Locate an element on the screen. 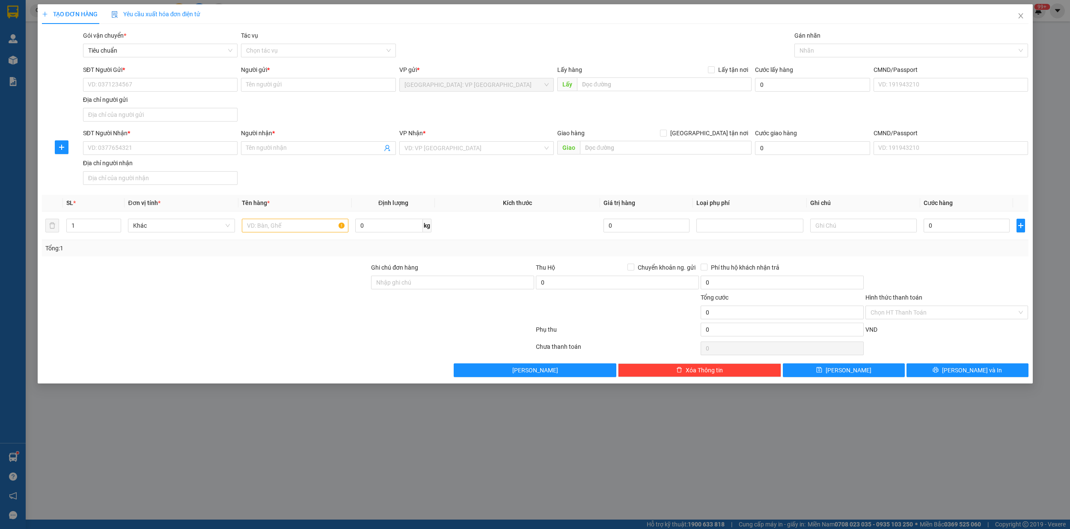 The width and height of the screenshot is (1070, 529). span: SL is located at coordinates (70, 203).